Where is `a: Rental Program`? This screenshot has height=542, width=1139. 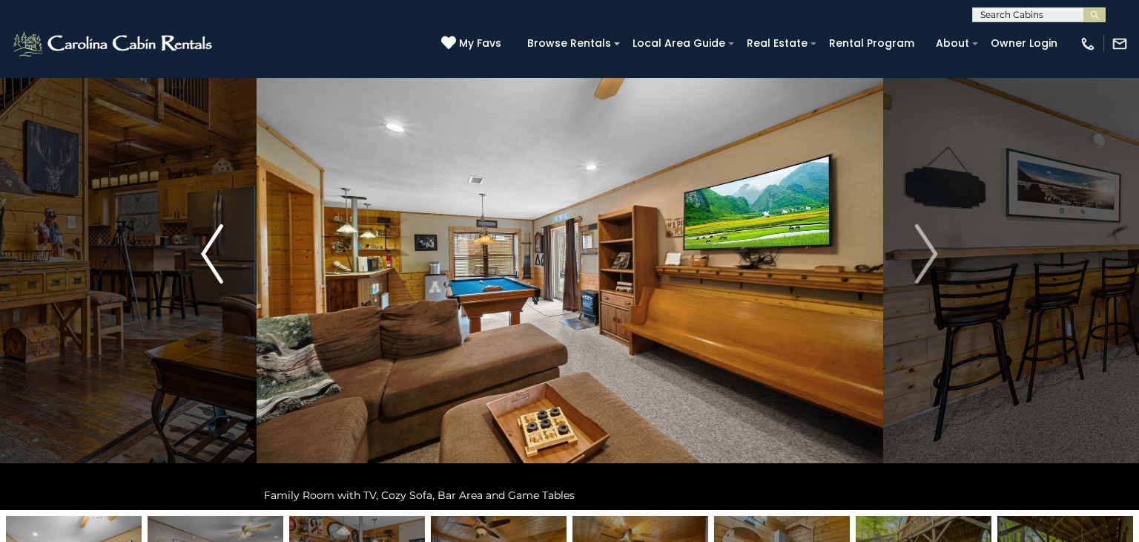
a: Rental Program is located at coordinates (872, 43).